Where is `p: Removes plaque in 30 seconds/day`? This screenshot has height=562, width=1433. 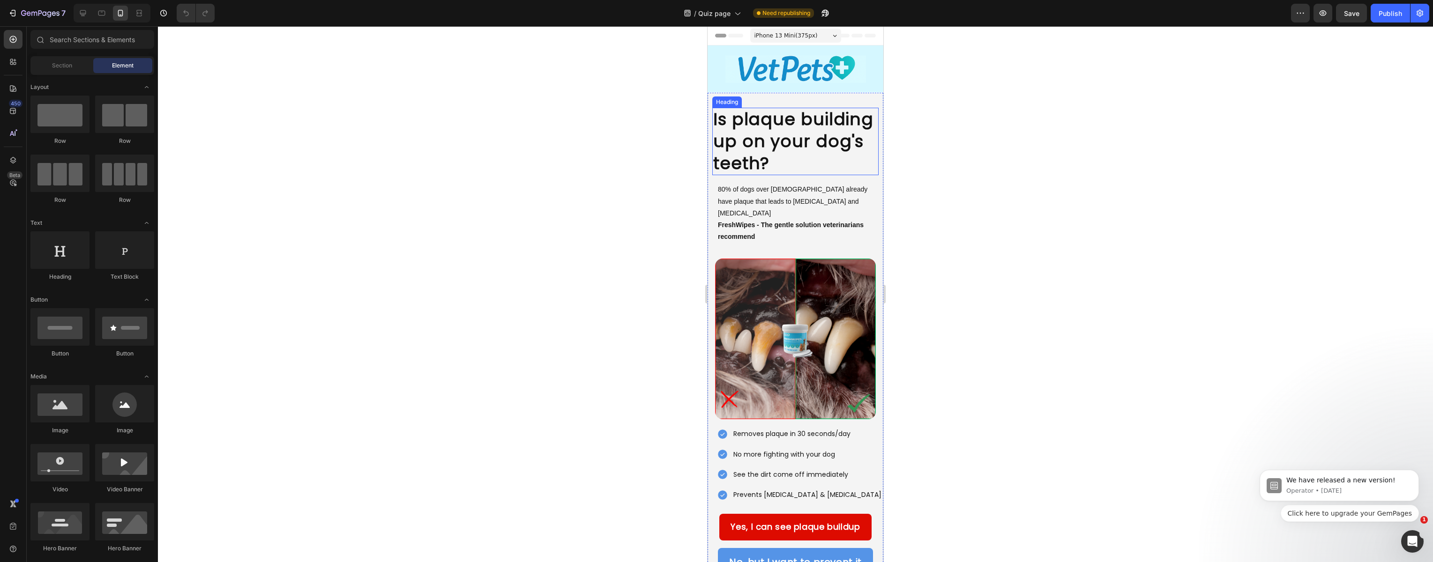 p: Removes plaque in 30 seconds/day is located at coordinates (100, 408).